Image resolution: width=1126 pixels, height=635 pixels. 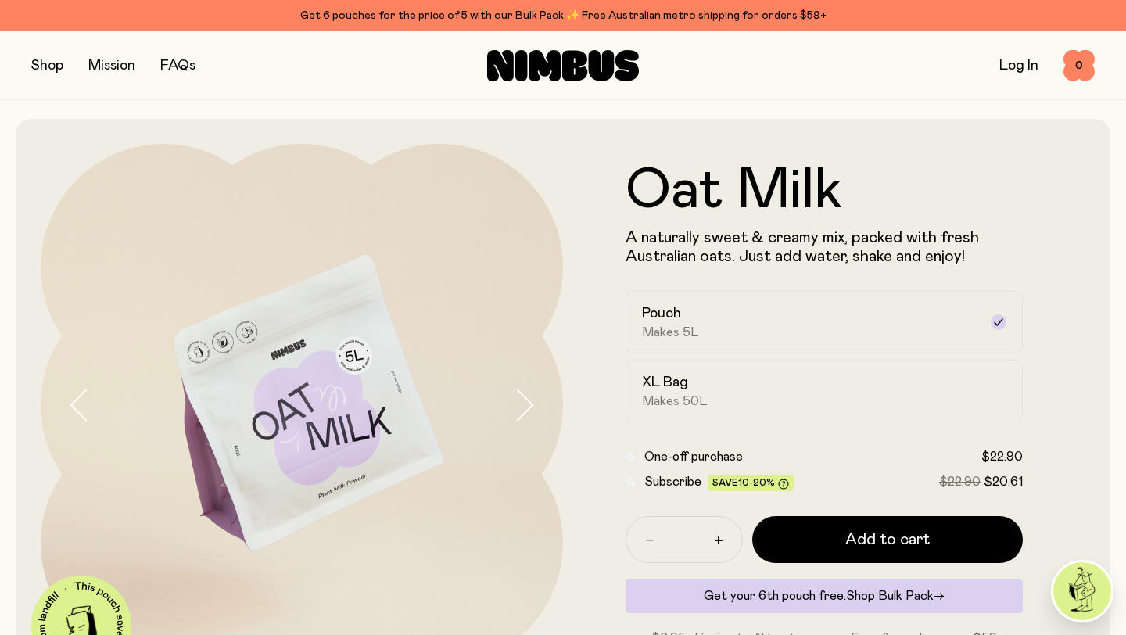 What do you see at coordinates (675, 401) in the screenshot?
I see `span: Makes 50L` at bounding box center [675, 401].